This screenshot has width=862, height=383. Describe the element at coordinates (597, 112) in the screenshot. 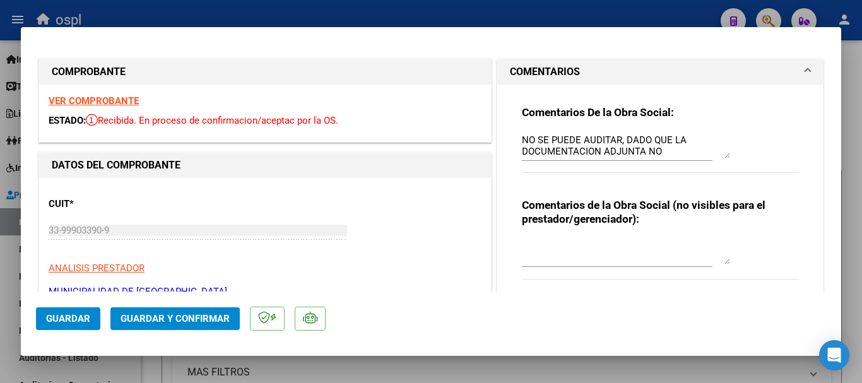

I see `strong: Comentarios De la Obra Social:` at that location.